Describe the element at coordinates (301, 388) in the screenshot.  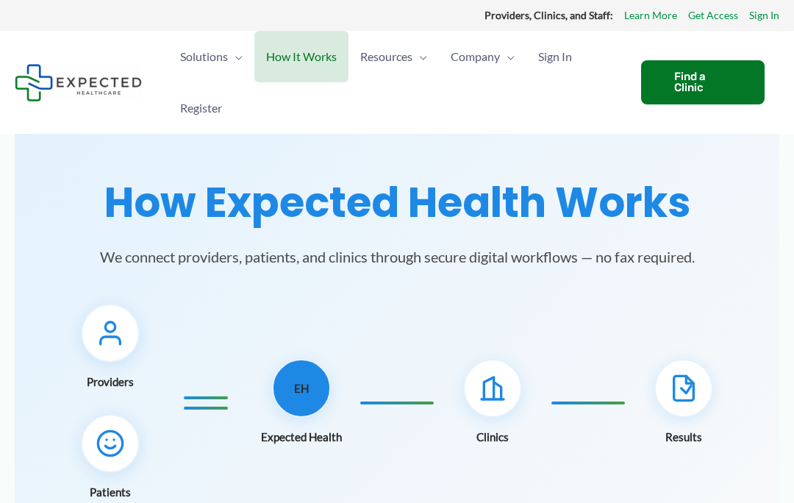
I see `span: EH` at that location.